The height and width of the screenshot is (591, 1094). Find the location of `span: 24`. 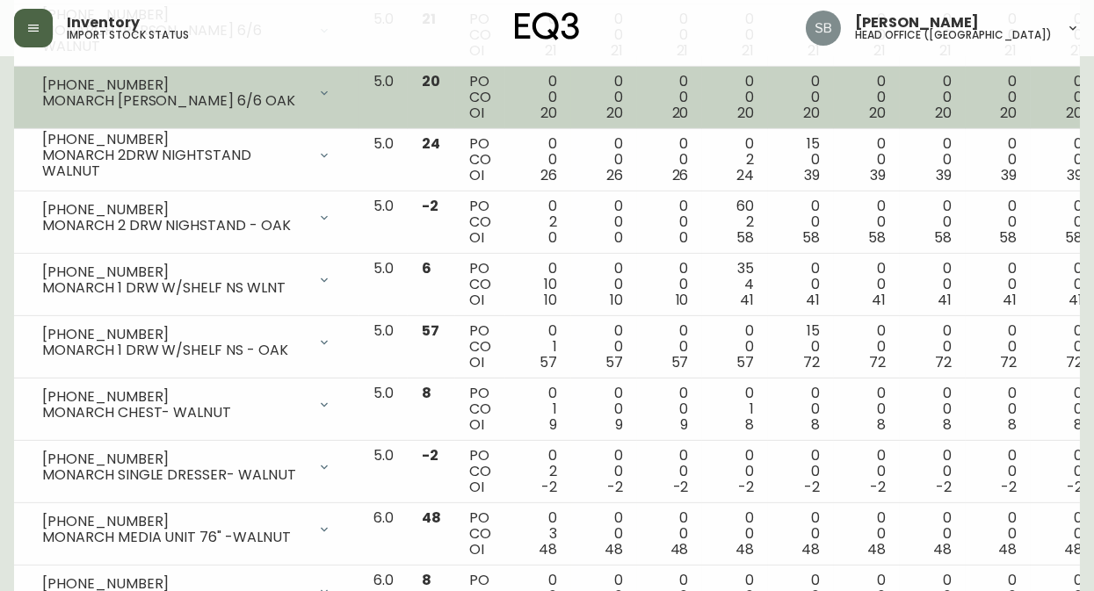

span: 24 is located at coordinates (430, 143).